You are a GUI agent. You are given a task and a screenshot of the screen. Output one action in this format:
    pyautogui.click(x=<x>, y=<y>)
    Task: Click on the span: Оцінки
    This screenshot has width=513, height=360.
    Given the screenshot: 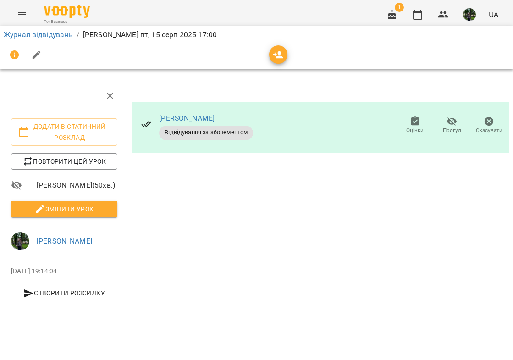 What is the action you would take?
    pyautogui.click(x=415, y=130)
    